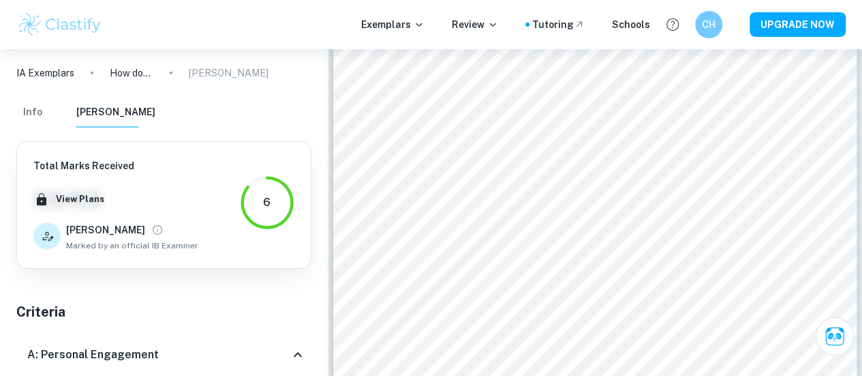 The image size is (862, 376). I want to click on img: Clastify logo, so click(59, 25).